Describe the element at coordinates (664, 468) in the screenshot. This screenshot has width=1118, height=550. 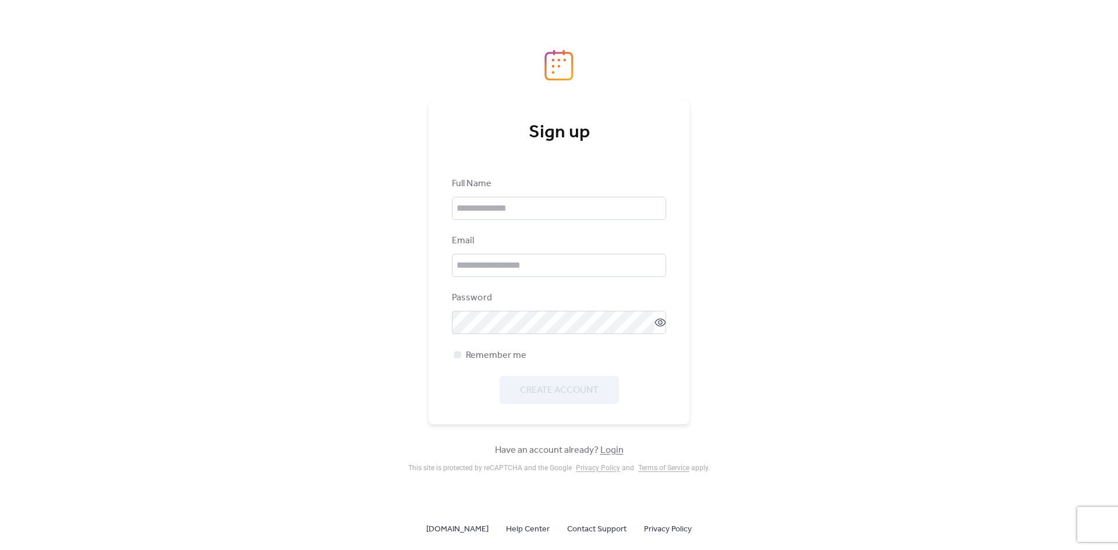
I see `a: Terms of Service` at that location.